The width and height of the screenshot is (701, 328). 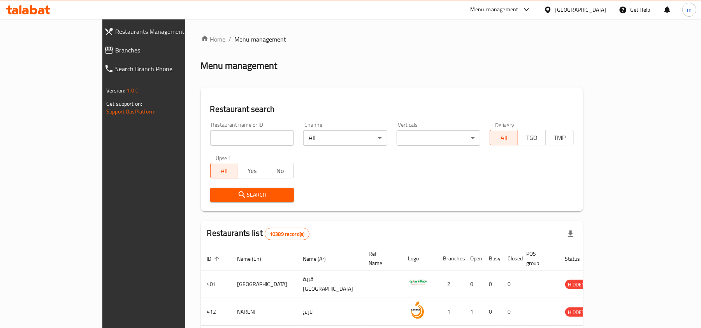 I want to click on span: Restaurants Management, so click(x=164, y=32).